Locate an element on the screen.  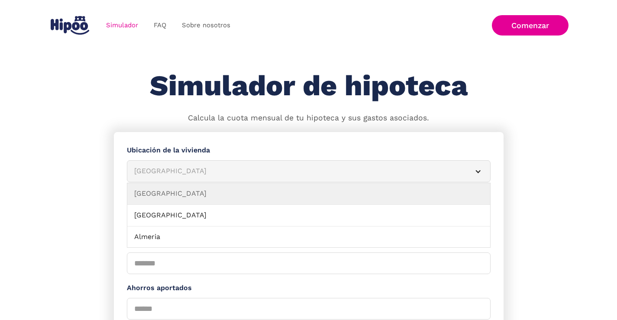
a: FAQ is located at coordinates (160, 25).